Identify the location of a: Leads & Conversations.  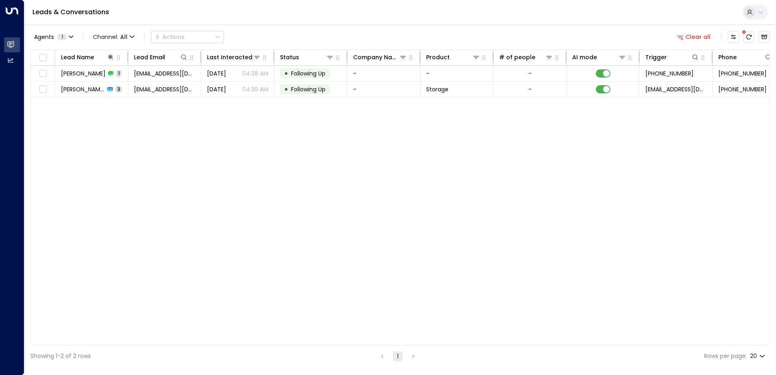
(71, 12).